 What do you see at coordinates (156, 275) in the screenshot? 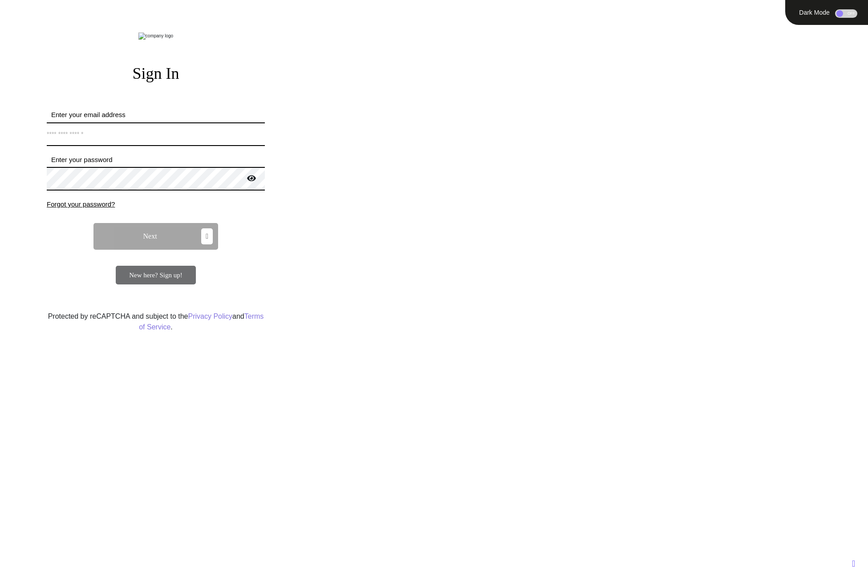
I see `span: New here? Sign up!` at bounding box center [156, 275].